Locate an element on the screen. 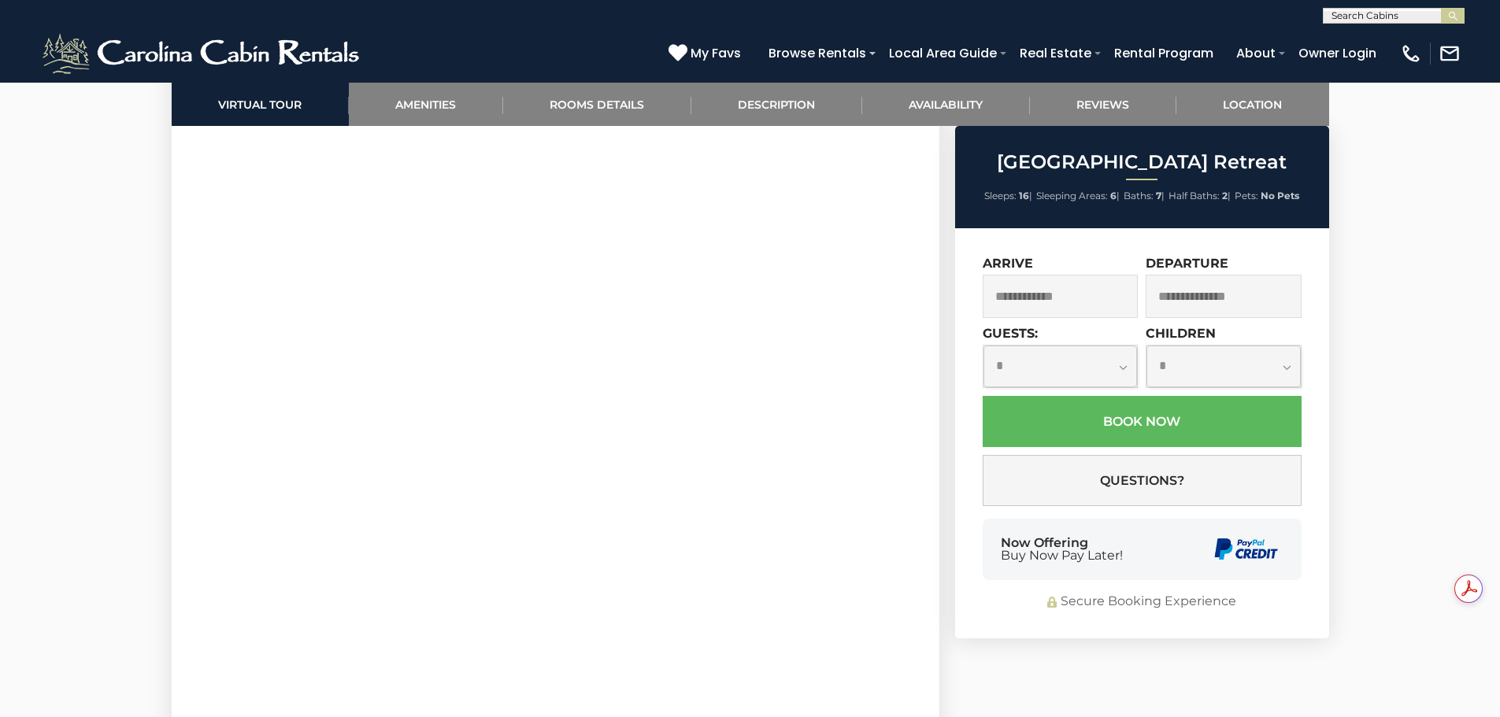 This screenshot has width=1500, height=717. button: Book Now is located at coordinates (1142, 421).